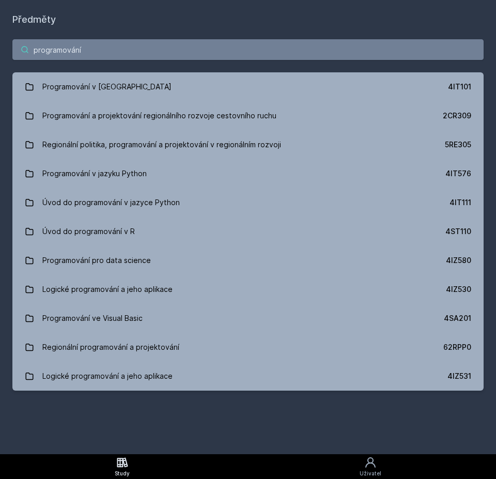  Describe the element at coordinates (111, 347) in the screenshot. I see `div: Regionální programování a projektování` at that location.